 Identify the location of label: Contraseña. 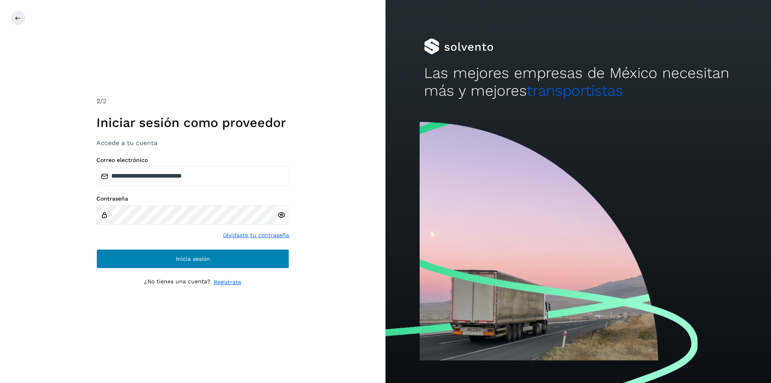
(193, 198).